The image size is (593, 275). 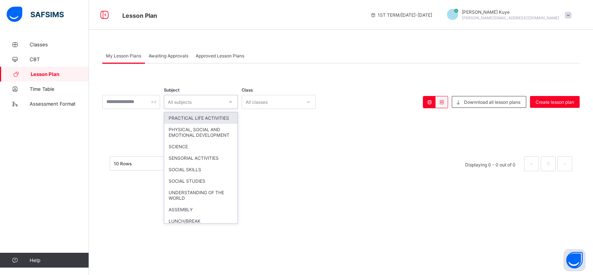 I want to click on span: Downnload all lesson plans, so click(x=492, y=102).